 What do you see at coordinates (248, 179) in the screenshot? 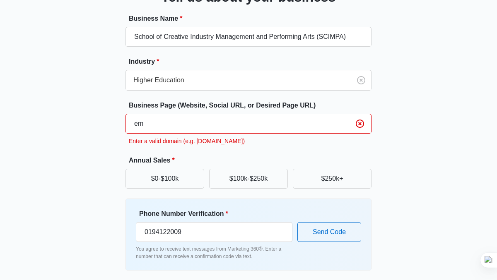
I see `button: $100k-$250k` at bounding box center [248, 179].